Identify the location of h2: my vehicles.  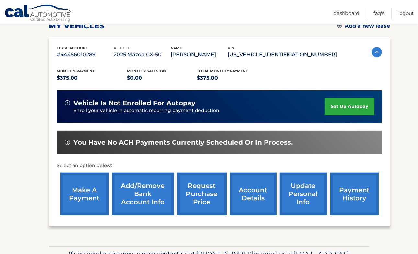
(77, 26).